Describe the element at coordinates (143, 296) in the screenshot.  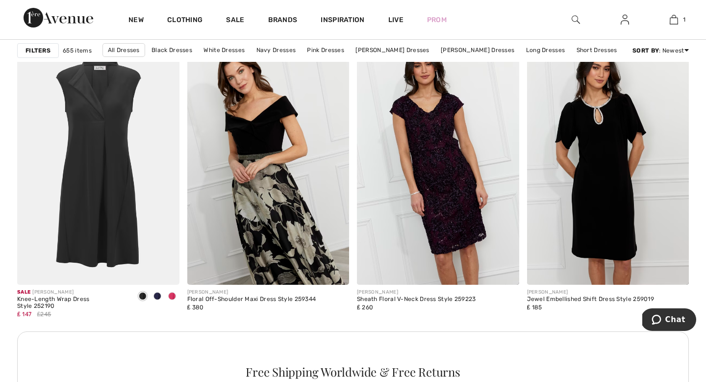
I see `div: Black` at that location.